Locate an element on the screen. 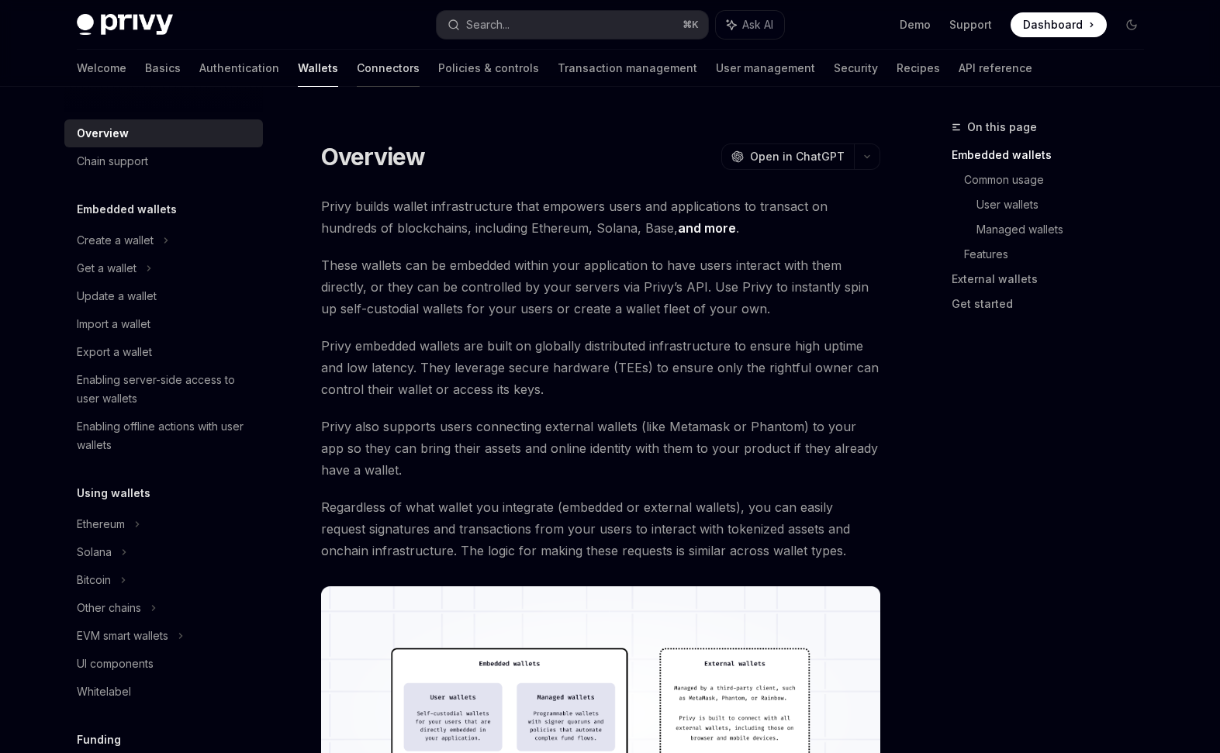 This screenshot has height=753, width=1220. a: Export a wallet is located at coordinates (164, 352).